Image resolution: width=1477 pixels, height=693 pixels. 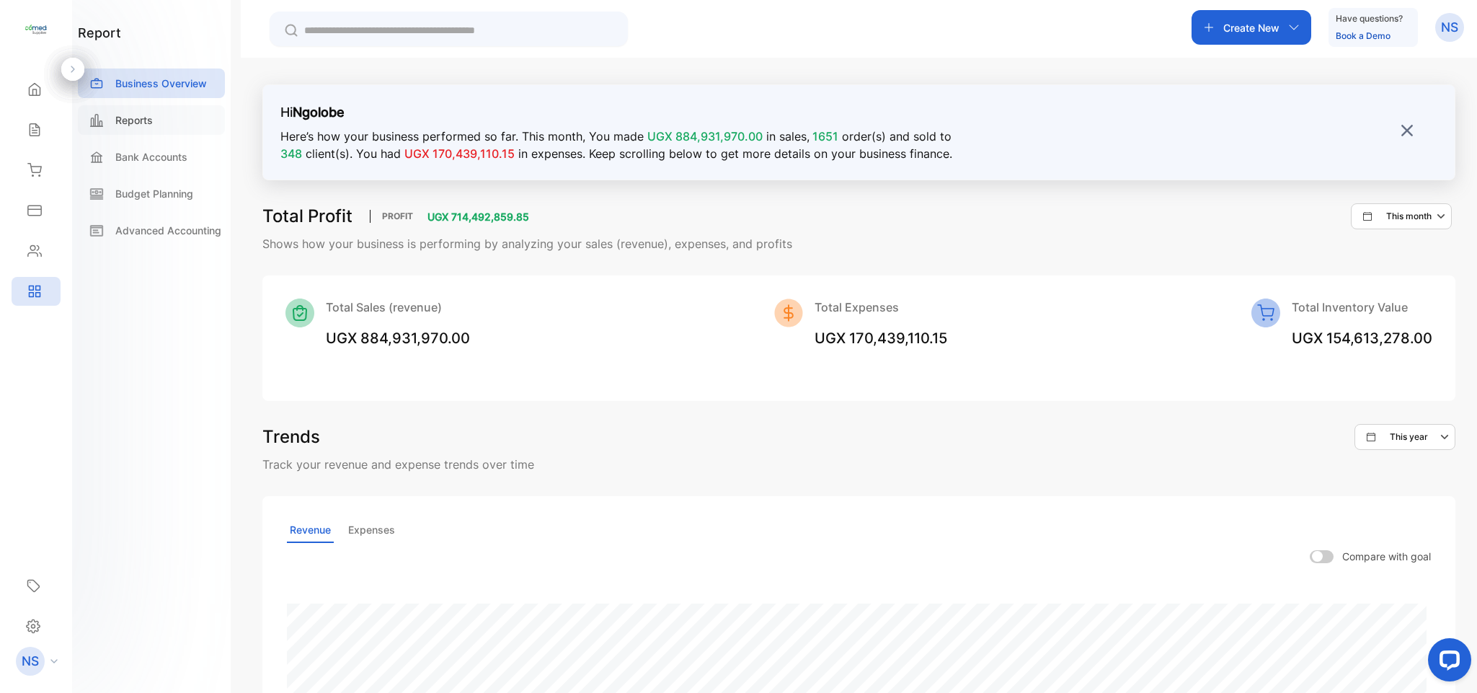 What do you see at coordinates (1362, 338) in the screenshot?
I see `span: UGX 154,613,278.00` at bounding box center [1362, 338].